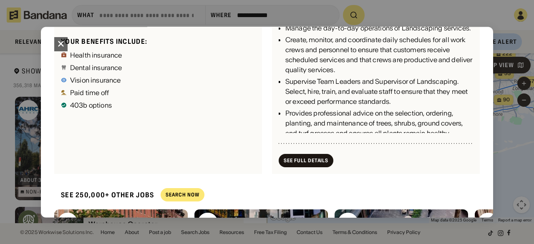 The image size is (534, 244). Describe the element at coordinates (158, 41) in the screenshot. I see `div: Your benefits include:` at that location.